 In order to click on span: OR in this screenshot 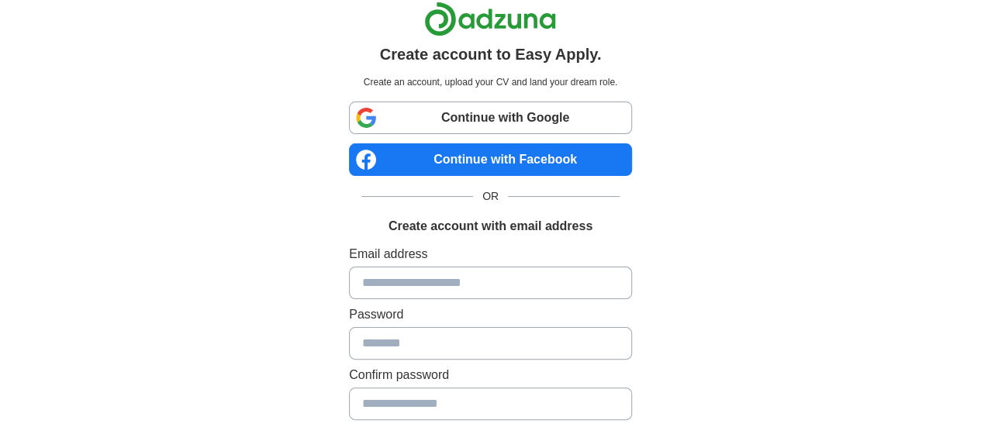, I will do `click(490, 196)`.